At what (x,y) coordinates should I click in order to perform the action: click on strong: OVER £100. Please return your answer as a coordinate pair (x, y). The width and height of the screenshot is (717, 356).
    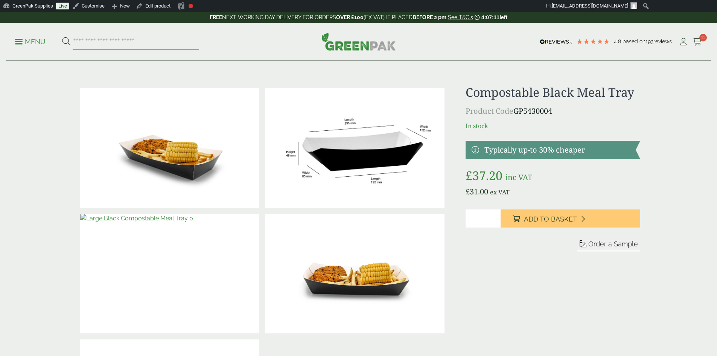
    Looking at the image, I should click on (349, 17).